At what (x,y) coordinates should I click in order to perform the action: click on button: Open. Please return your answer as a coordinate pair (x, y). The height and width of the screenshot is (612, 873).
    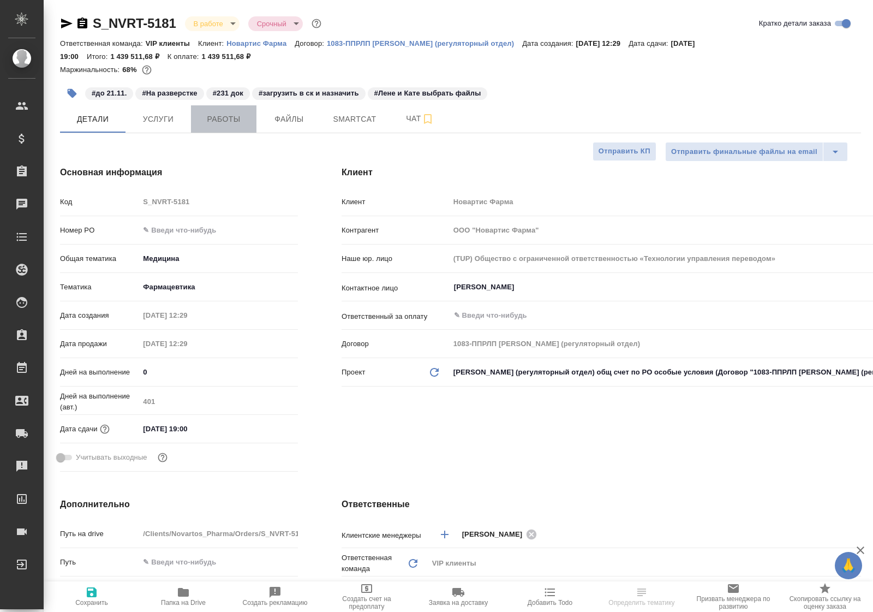
    Looking at the image, I should click on (856, 534).